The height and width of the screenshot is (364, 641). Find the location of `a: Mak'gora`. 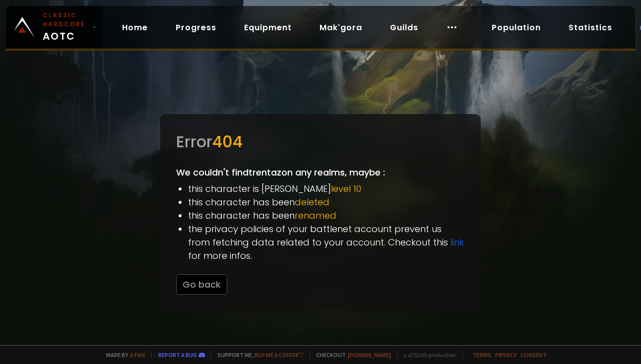

a: Mak'gora is located at coordinates (341, 27).